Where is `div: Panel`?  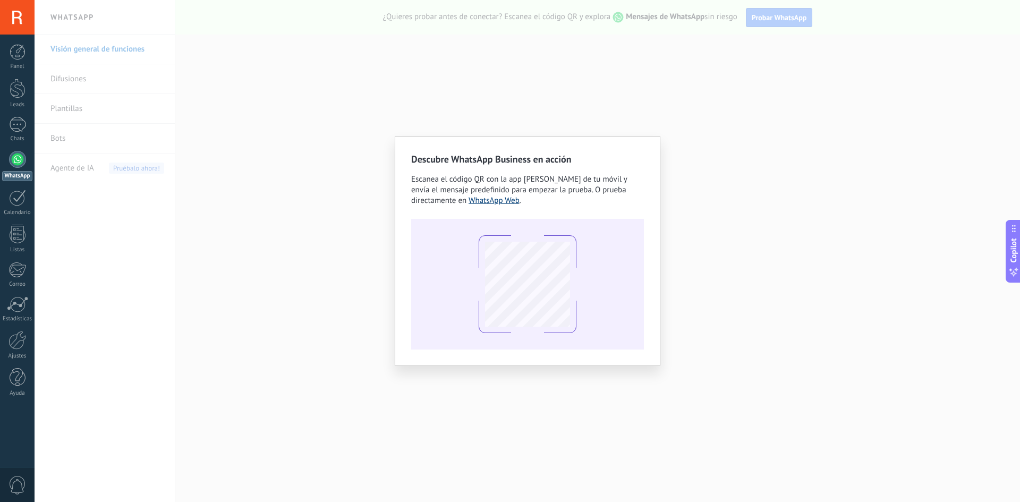
div: Panel is located at coordinates (18, 66).